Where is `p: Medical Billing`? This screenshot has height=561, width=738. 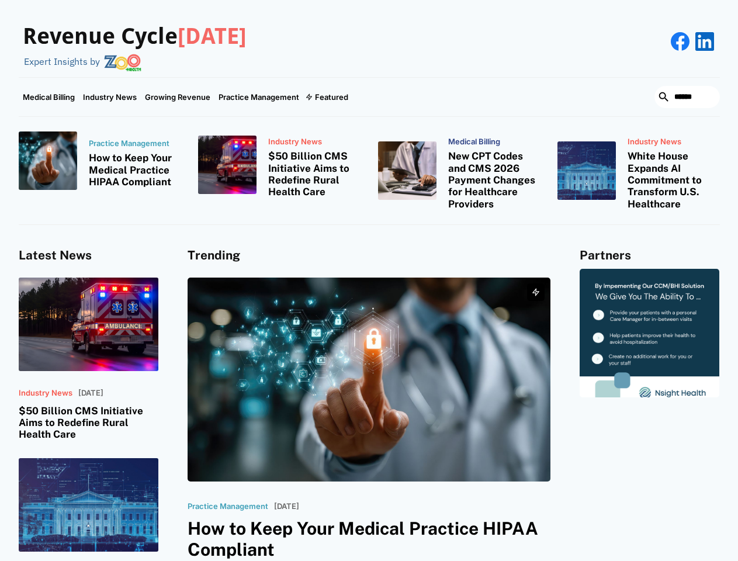
p: Medical Billing is located at coordinates (495, 142).